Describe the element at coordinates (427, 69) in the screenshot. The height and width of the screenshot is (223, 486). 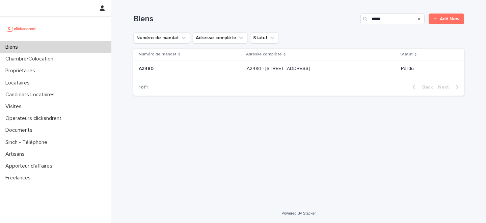
I see `p: Perdu` at that location.